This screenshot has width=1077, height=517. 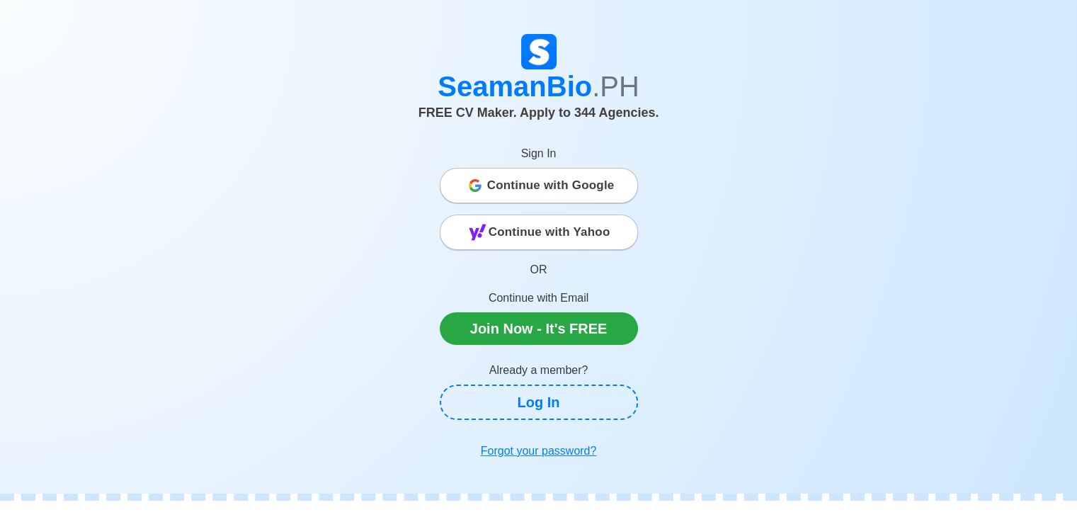 What do you see at coordinates (539, 86) in the screenshot?
I see `h1: SeamanBio` at bounding box center [539, 86].